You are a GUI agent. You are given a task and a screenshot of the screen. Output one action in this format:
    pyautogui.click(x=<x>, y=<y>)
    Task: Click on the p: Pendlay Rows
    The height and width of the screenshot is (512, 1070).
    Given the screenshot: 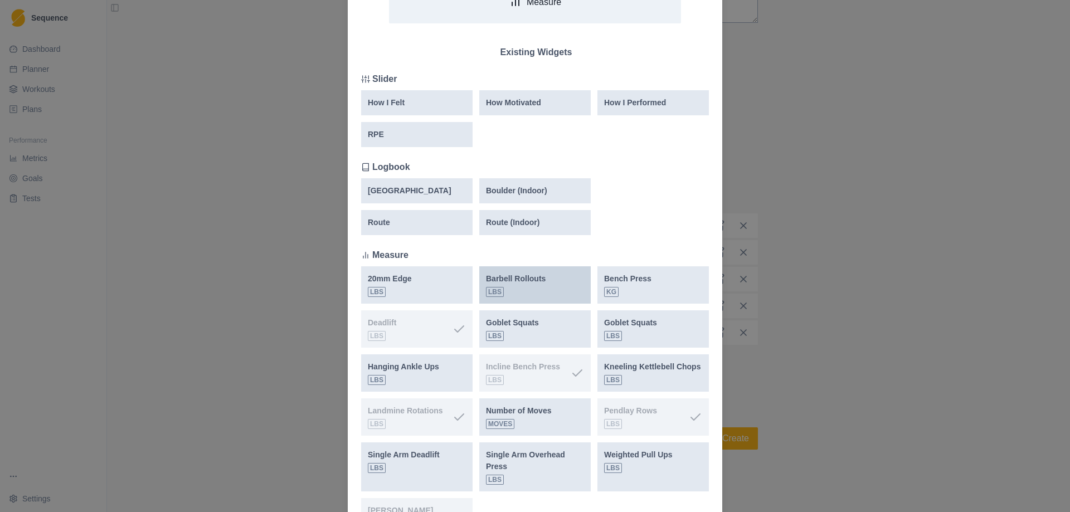 What is the action you would take?
    pyautogui.click(x=630, y=411)
    